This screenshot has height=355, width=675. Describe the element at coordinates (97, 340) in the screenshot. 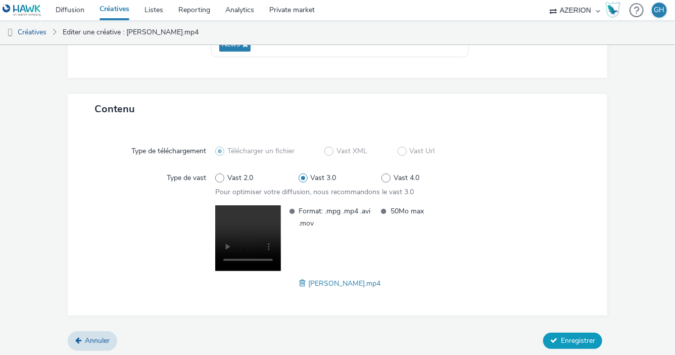

I see `span: Annuler` at that location.